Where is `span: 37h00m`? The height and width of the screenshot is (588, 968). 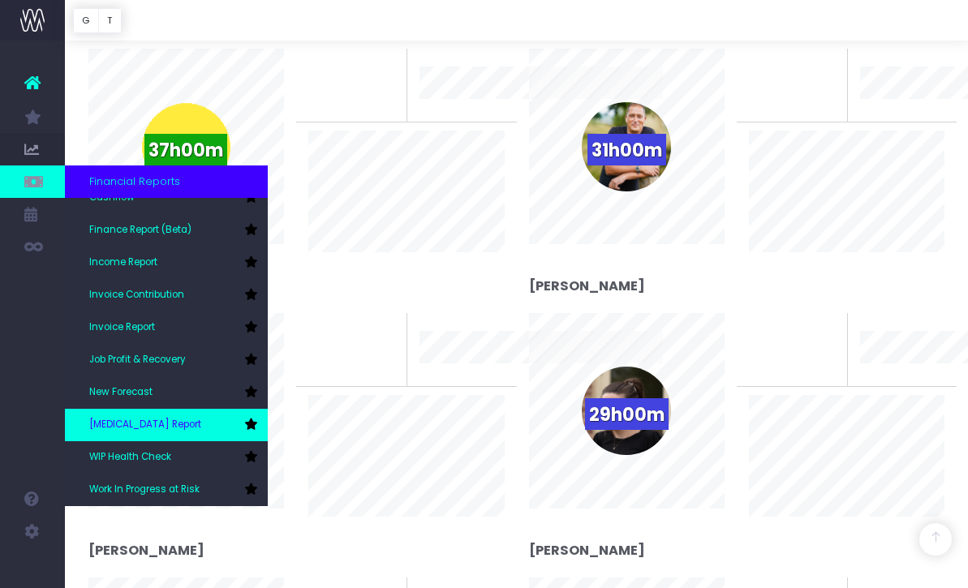 span: 37h00m is located at coordinates (186, 149).